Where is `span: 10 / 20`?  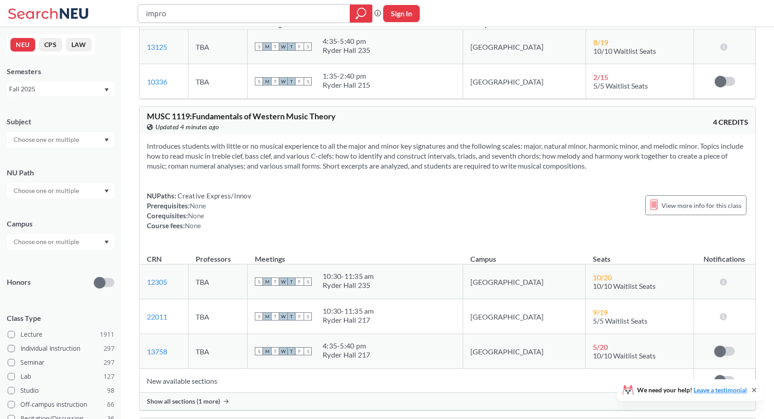 span: 10 / 20 is located at coordinates (603, 277).